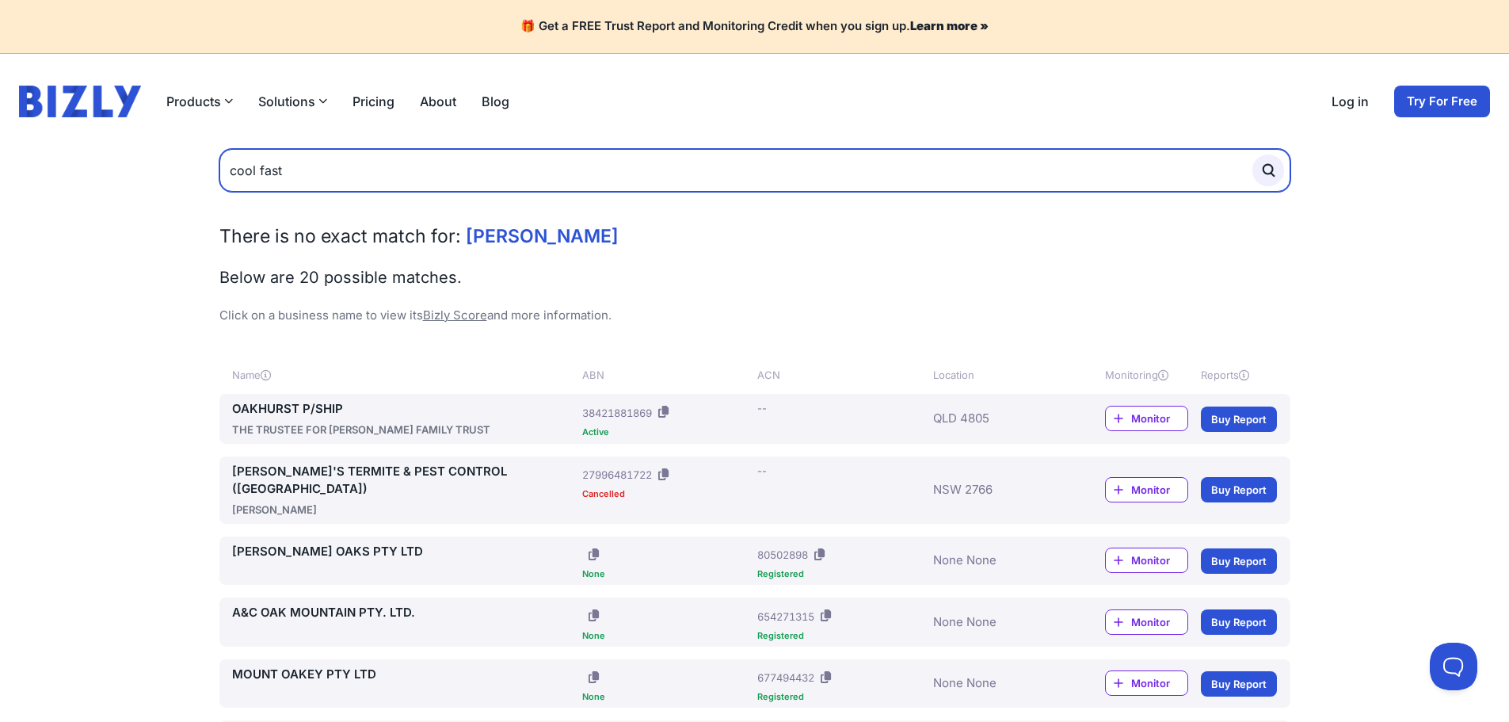  What do you see at coordinates (1350, 101) in the screenshot?
I see `a: Log in` at bounding box center [1350, 101].